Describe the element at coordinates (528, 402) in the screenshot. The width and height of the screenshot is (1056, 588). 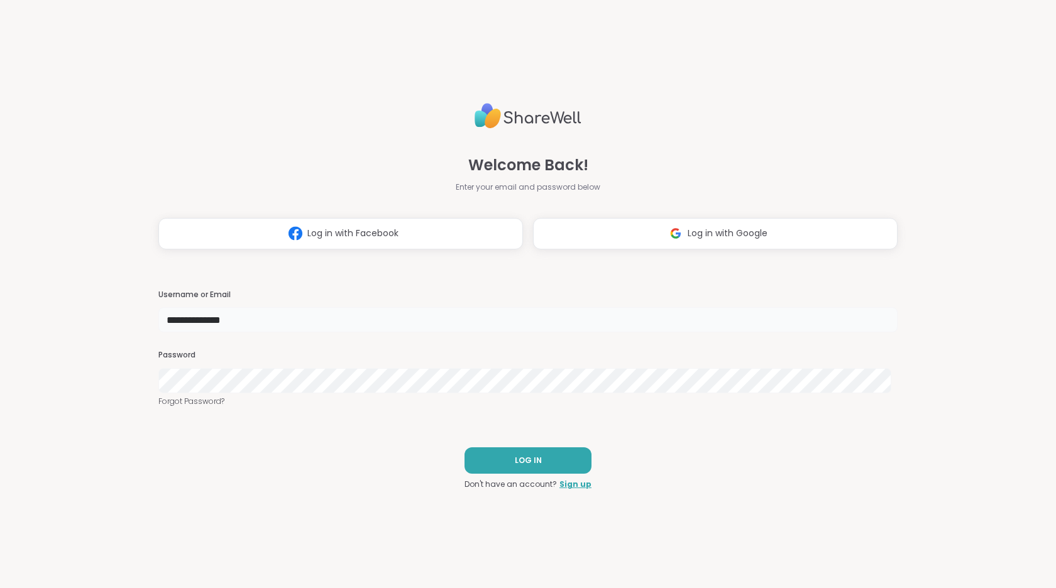
I see `a: Forgot Password?` at that location.